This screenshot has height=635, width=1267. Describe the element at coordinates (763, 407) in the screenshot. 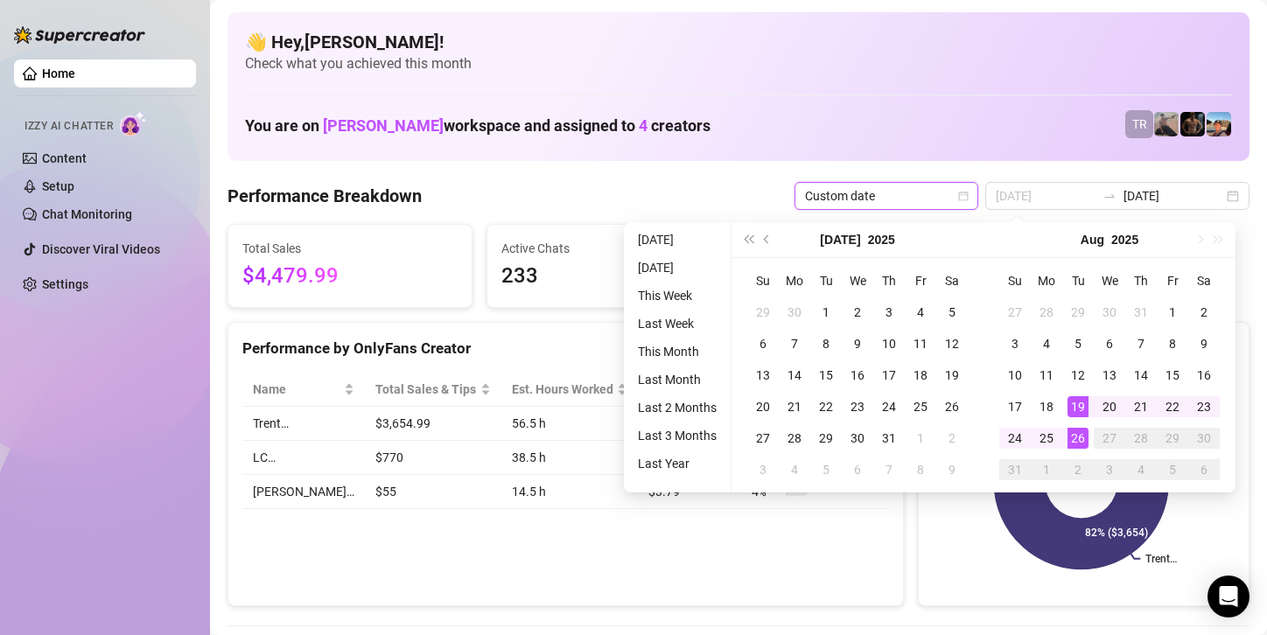

I see `td: 2025-07-20` at that location.